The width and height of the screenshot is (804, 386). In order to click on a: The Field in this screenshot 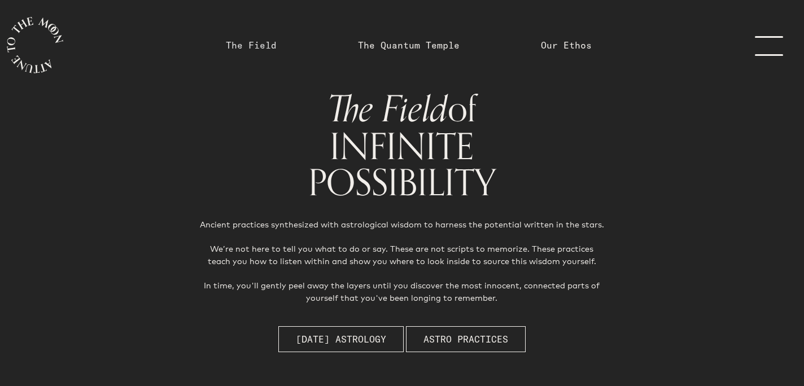, I will do `click(251, 45)`.